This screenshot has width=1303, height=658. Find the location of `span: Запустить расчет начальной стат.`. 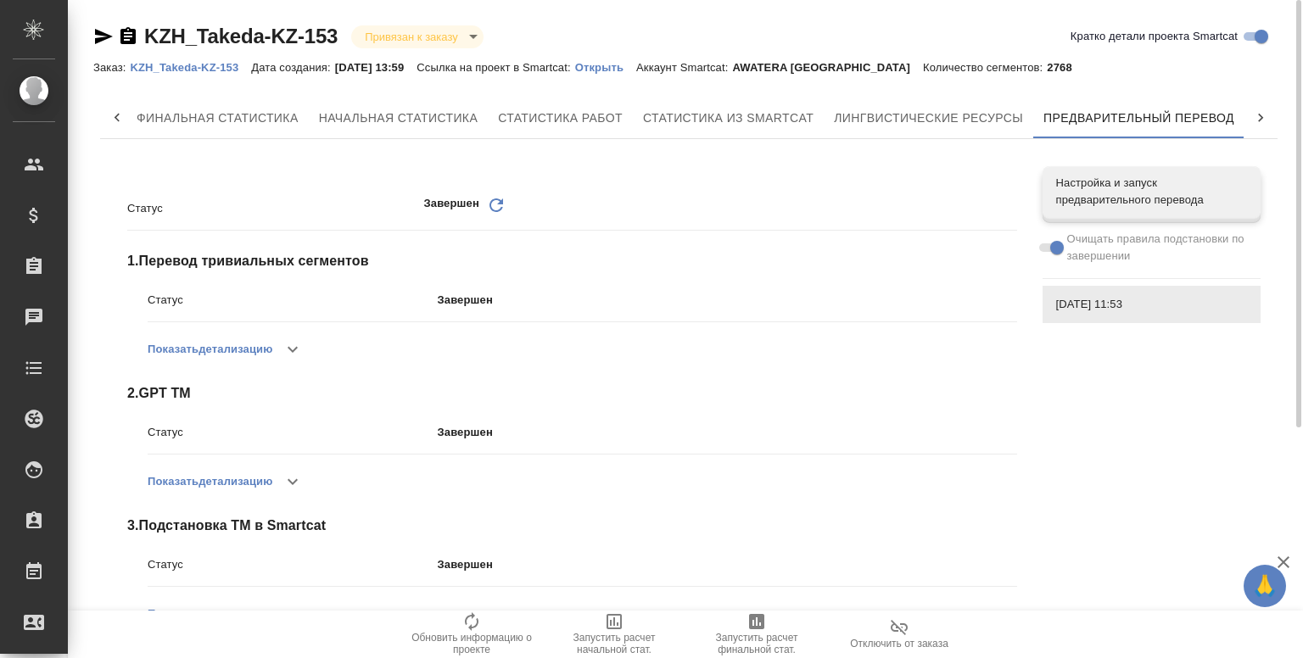

span: Запустить расчет начальной стат. is located at coordinates (614, 644).